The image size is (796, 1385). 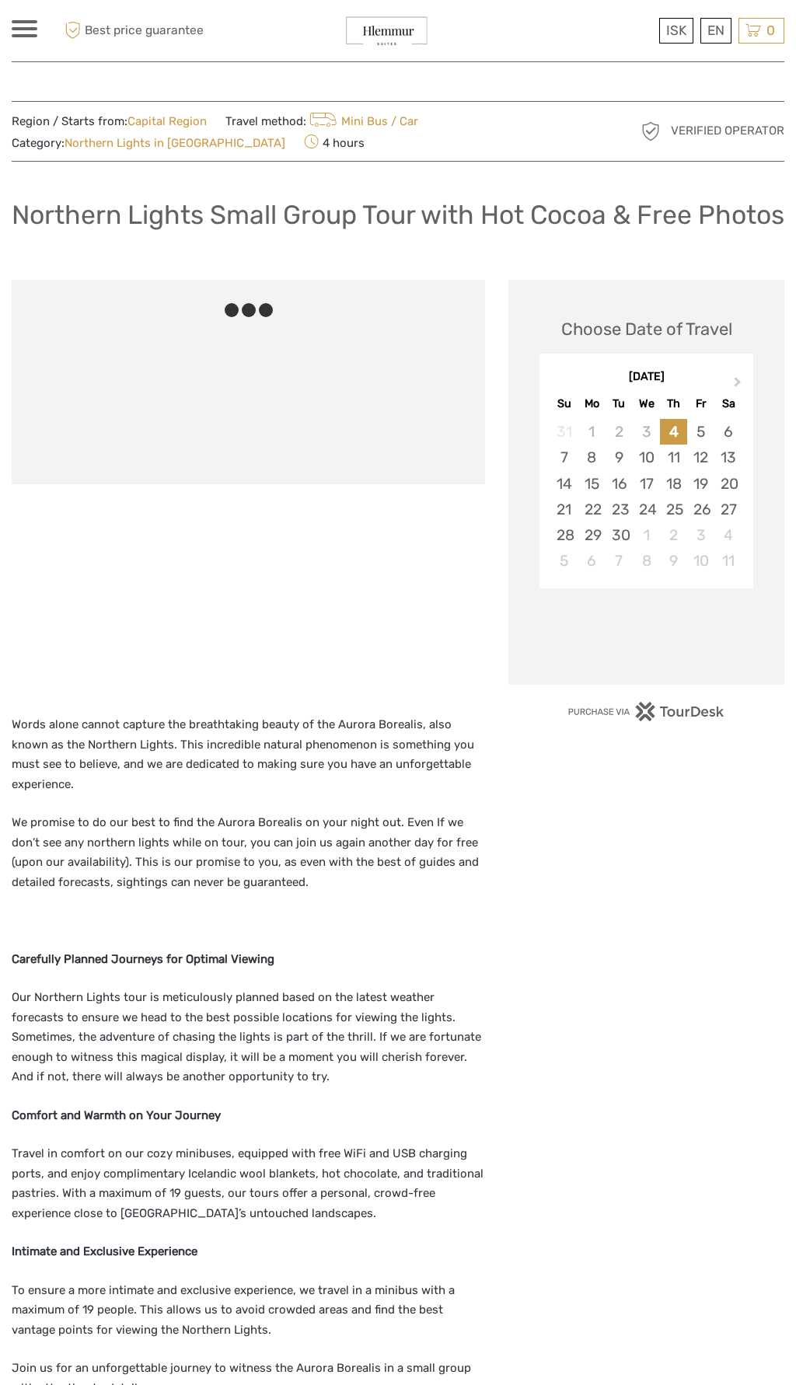 What do you see at coordinates (591, 403) in the screenshot?
I see `div: Mo` at bounding box center [591, 403].